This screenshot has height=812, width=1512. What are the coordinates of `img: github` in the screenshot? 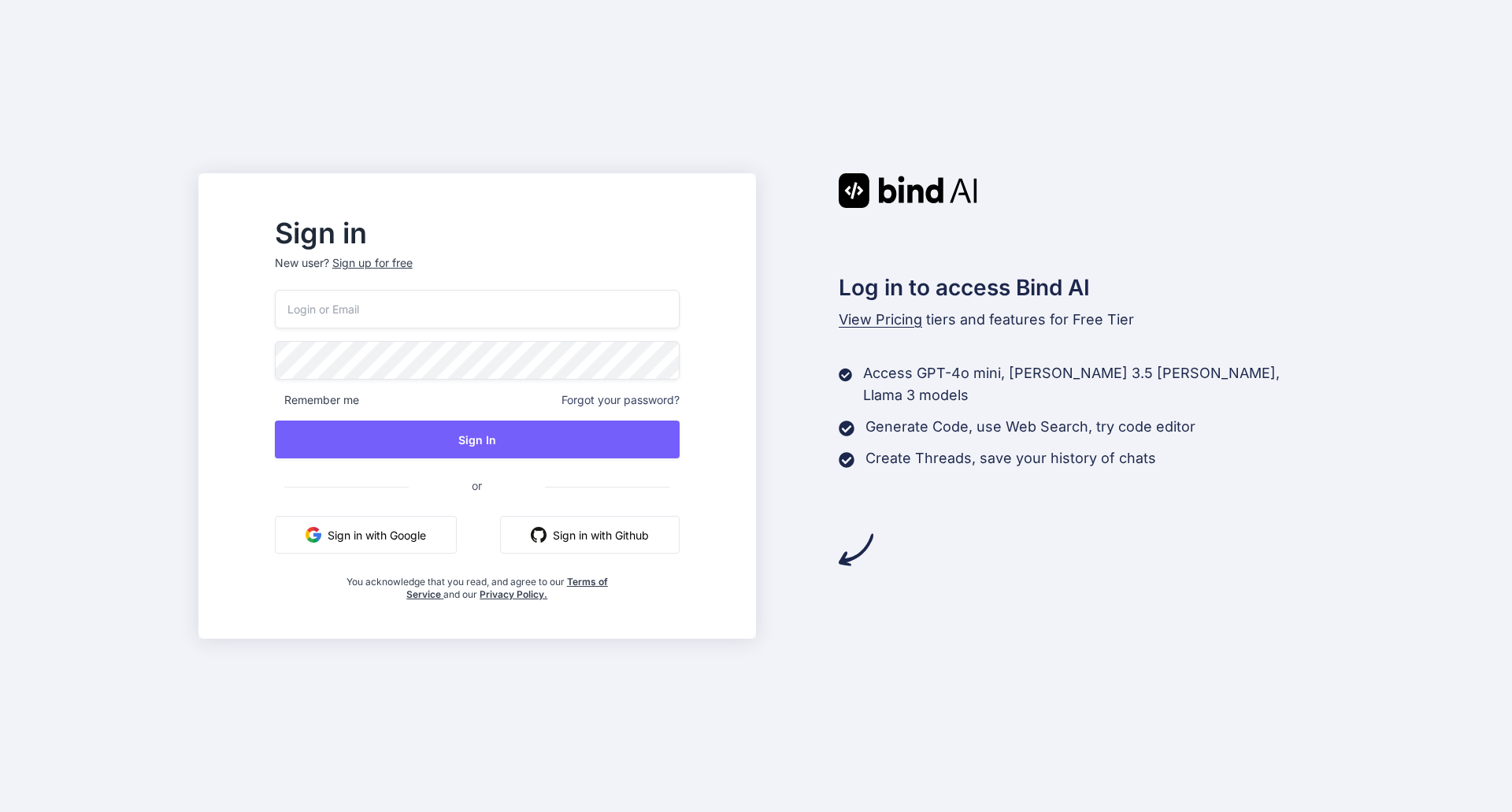 It's located at (539, 534).